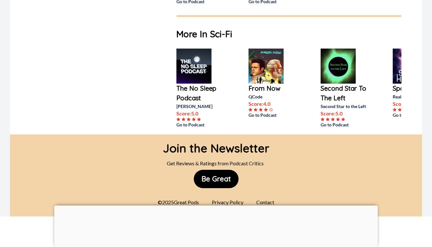  What do you see at coordinates (202, 93) in the screenshot?
I see `a: The No Sleep Podcast` at bounding box center [202, 93].